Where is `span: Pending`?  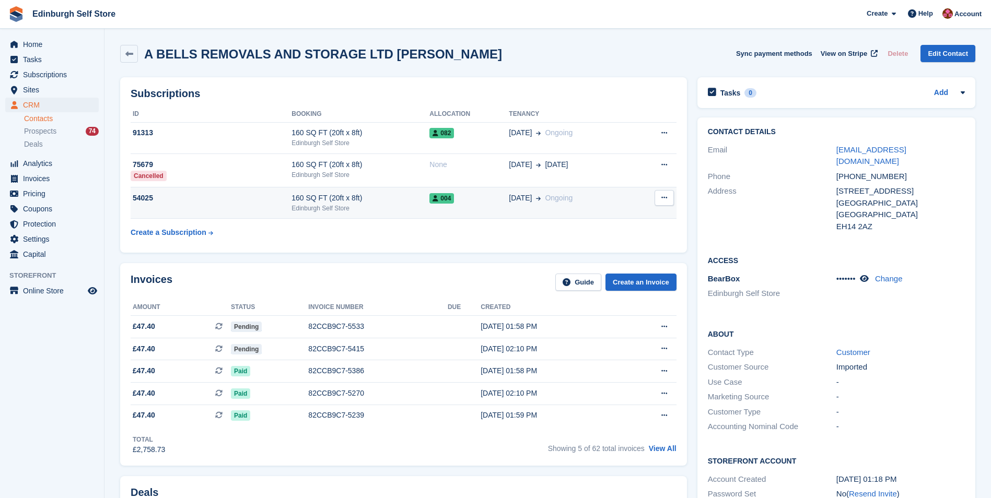
span: Pending is located at coordinates (246, 327).